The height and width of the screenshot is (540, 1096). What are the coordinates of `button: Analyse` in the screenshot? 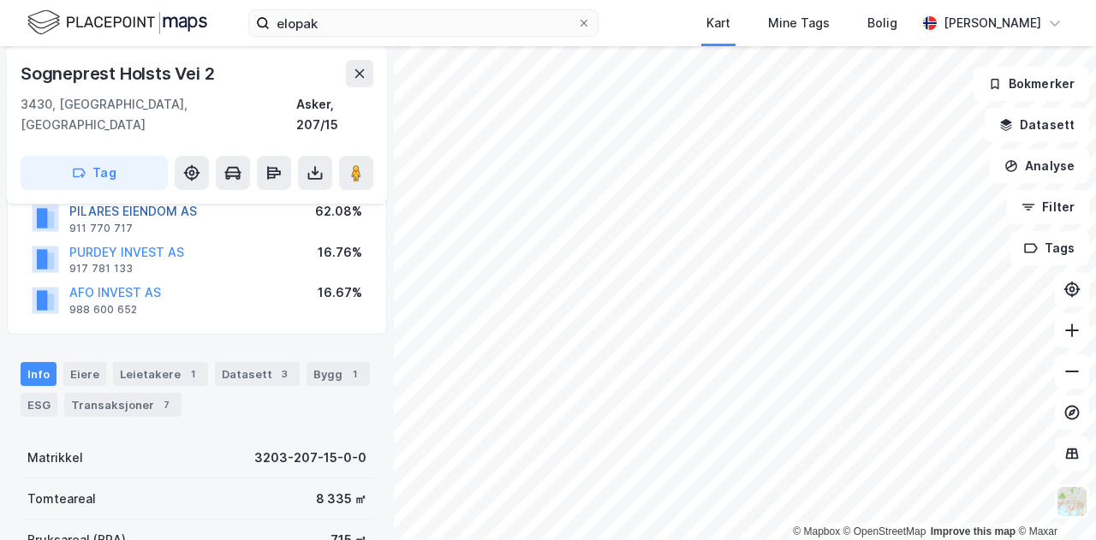 It's located at (1040, 166).